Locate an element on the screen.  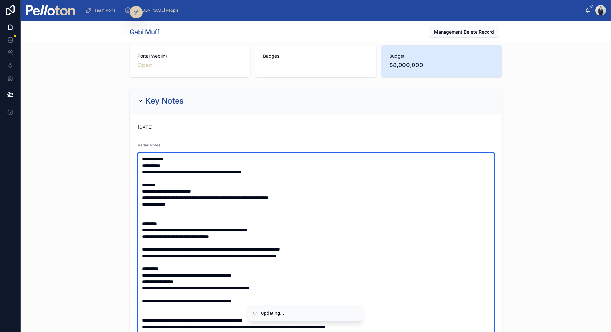
a: Team Portal is located at coordinates (102, 10).